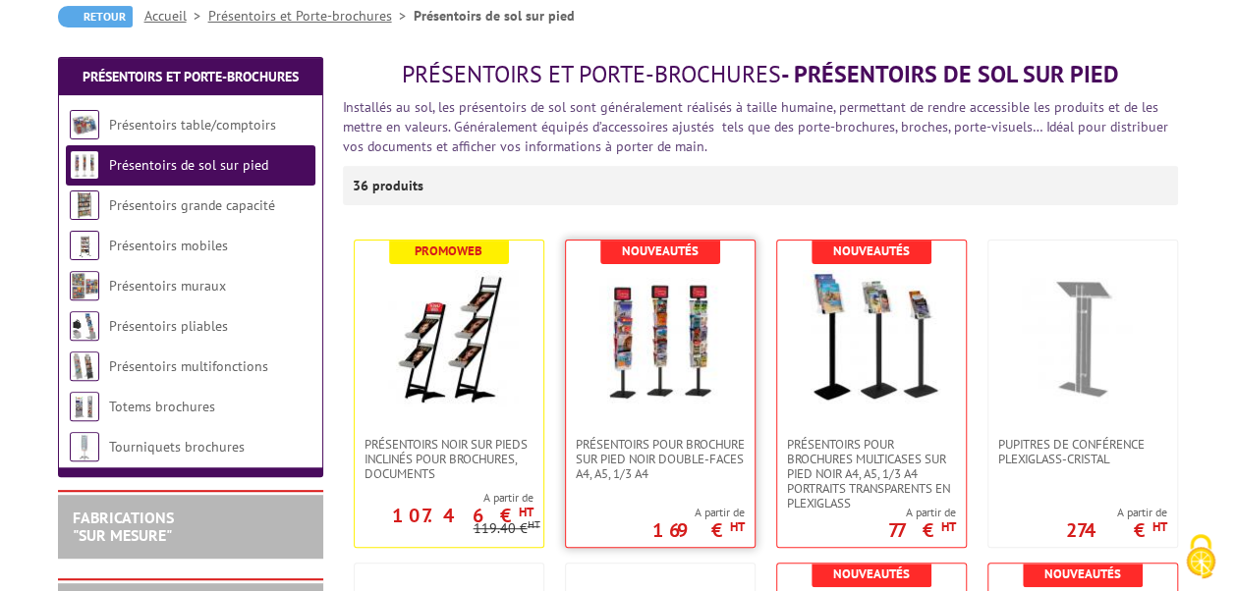 This screenshot has height=591, width=1235. Describe the element at coordinates (449, 338) in the screenshot. I see `img: Présentoirs NOIR sur pieds inclinés pour brochures, documents` at that location.